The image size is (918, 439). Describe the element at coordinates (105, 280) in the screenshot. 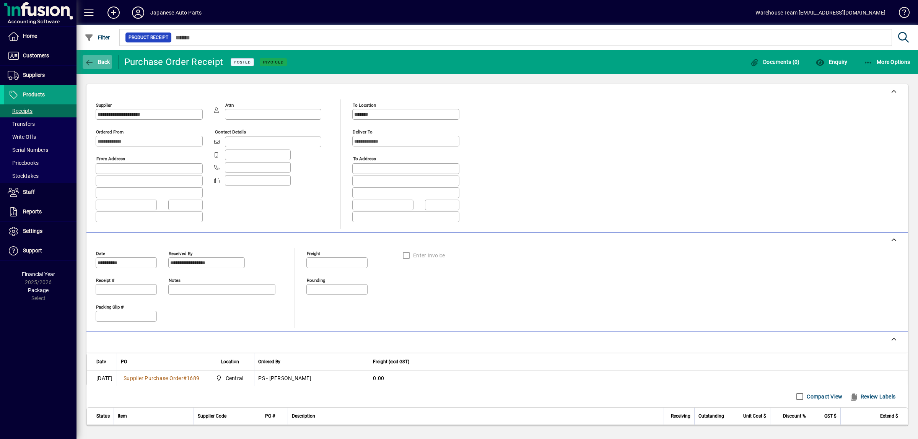

I see `mat-label: Receipt #` at that location.